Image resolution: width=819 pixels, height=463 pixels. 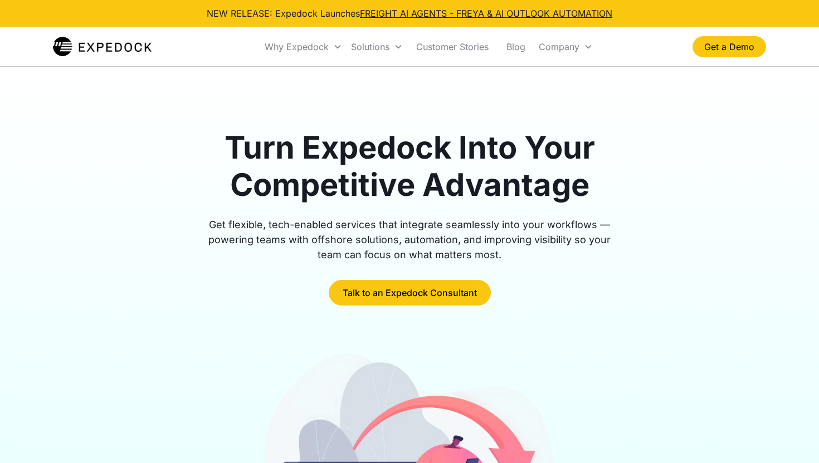 I want to click on img: Expedock Logo, so click(x=102, y=47).